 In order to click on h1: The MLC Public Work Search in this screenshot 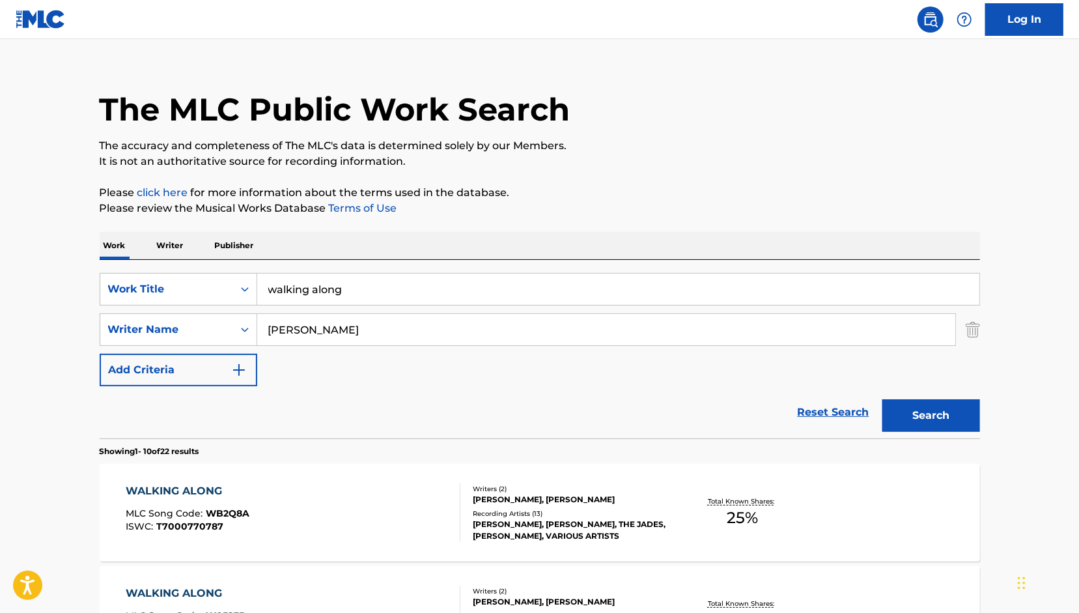, I will do `click(335, 109)`.